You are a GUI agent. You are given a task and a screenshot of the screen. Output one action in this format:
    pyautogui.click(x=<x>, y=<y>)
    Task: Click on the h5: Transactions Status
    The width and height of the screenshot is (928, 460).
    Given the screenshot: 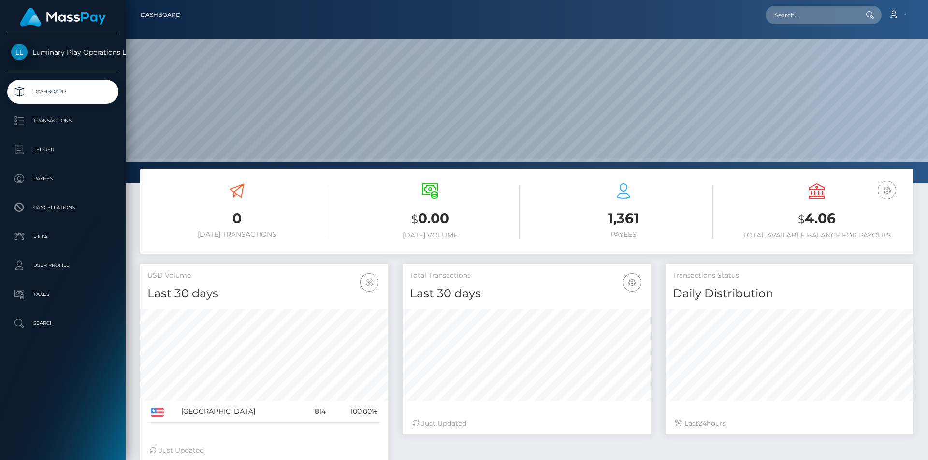 What is the action you would take?
    pyautogui.click(x=789, y=276)
    